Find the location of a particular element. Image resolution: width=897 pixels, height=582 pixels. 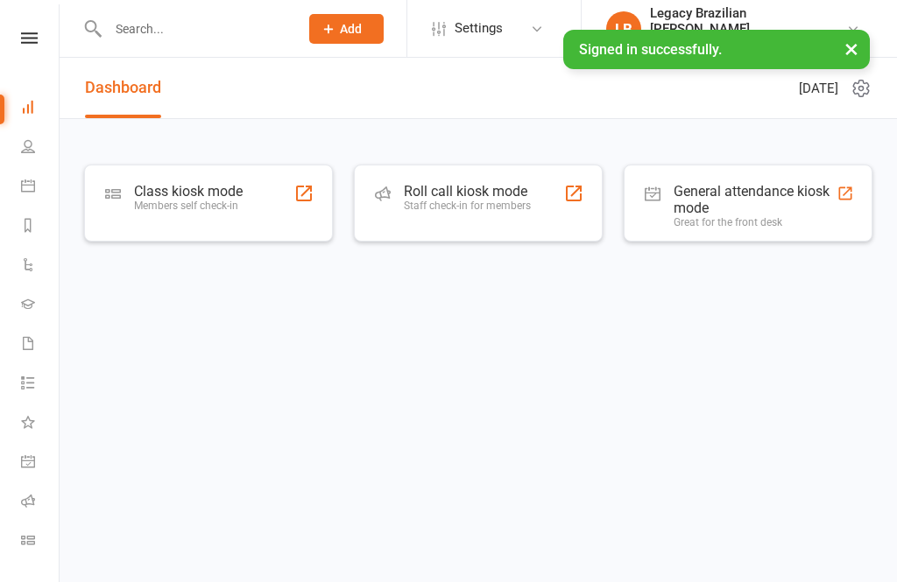

a: General attendance kiosk mode is located at coordinates (40, 463).